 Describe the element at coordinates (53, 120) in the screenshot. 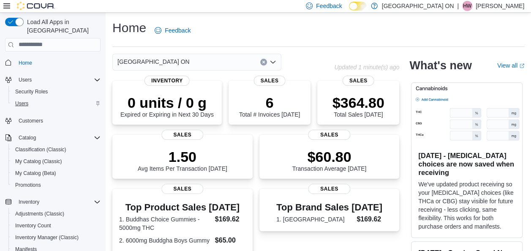

I see `button: Customers` at that location.